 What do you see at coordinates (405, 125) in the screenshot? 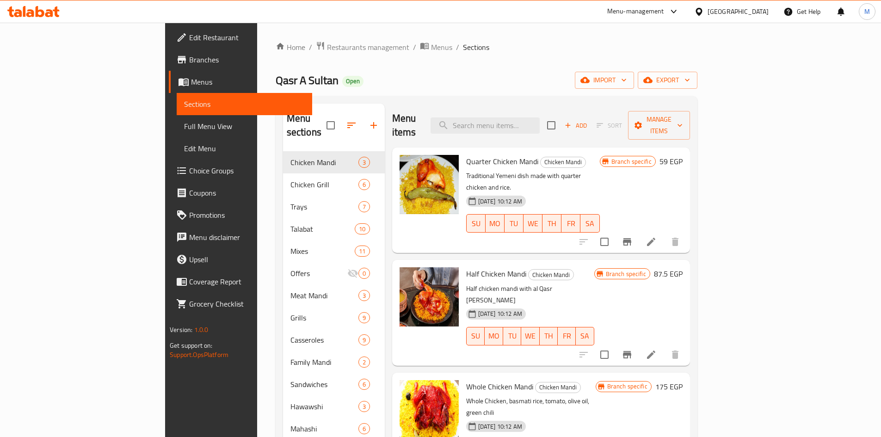
I see `h2: Menu items` at bounding box center [405, 125].